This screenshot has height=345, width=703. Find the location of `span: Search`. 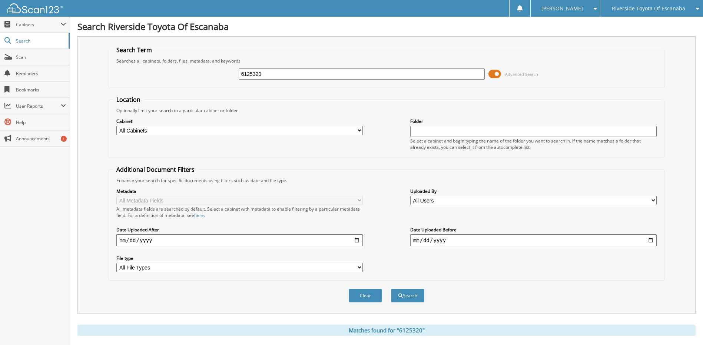

span: Search is located at coordinates (40, 41).